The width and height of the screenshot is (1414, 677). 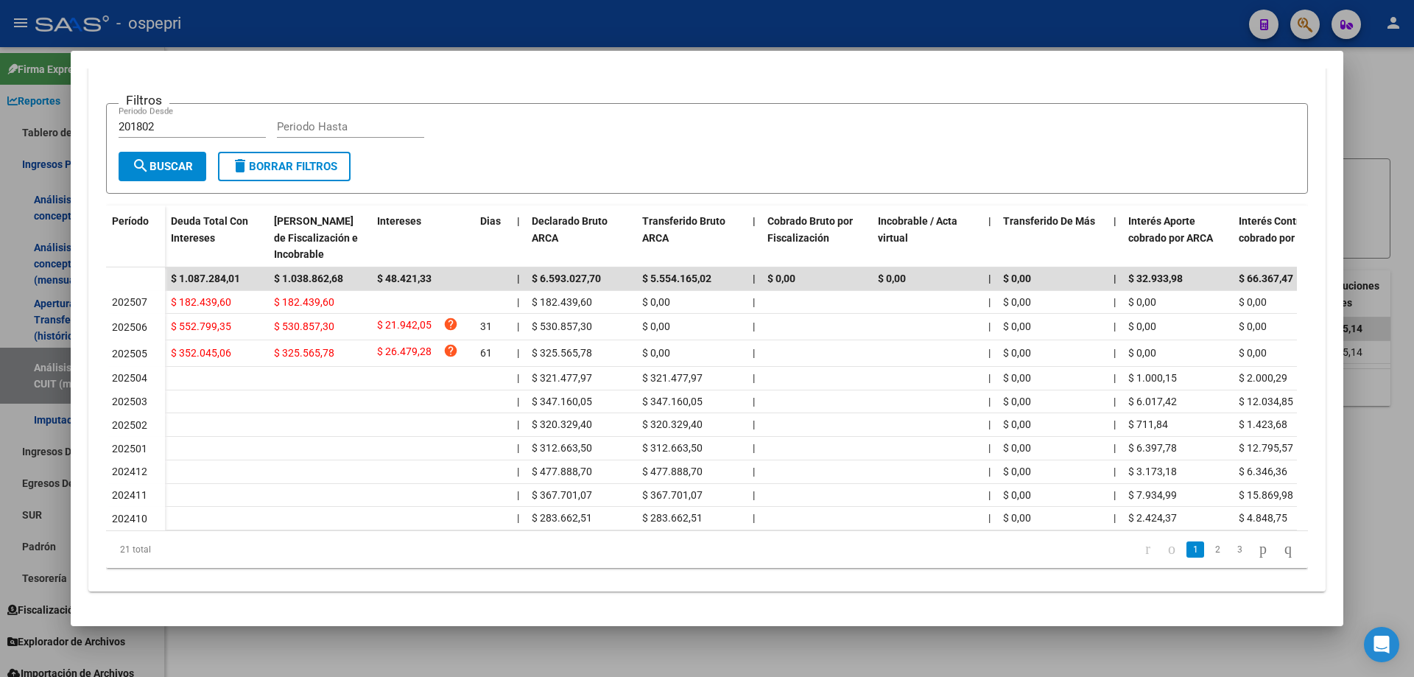 What do you see at coordinates (810, 229) in the screenshot?
I see `span: Cobrado Bruto por Fiscalización` at bounding box center [810, 229].